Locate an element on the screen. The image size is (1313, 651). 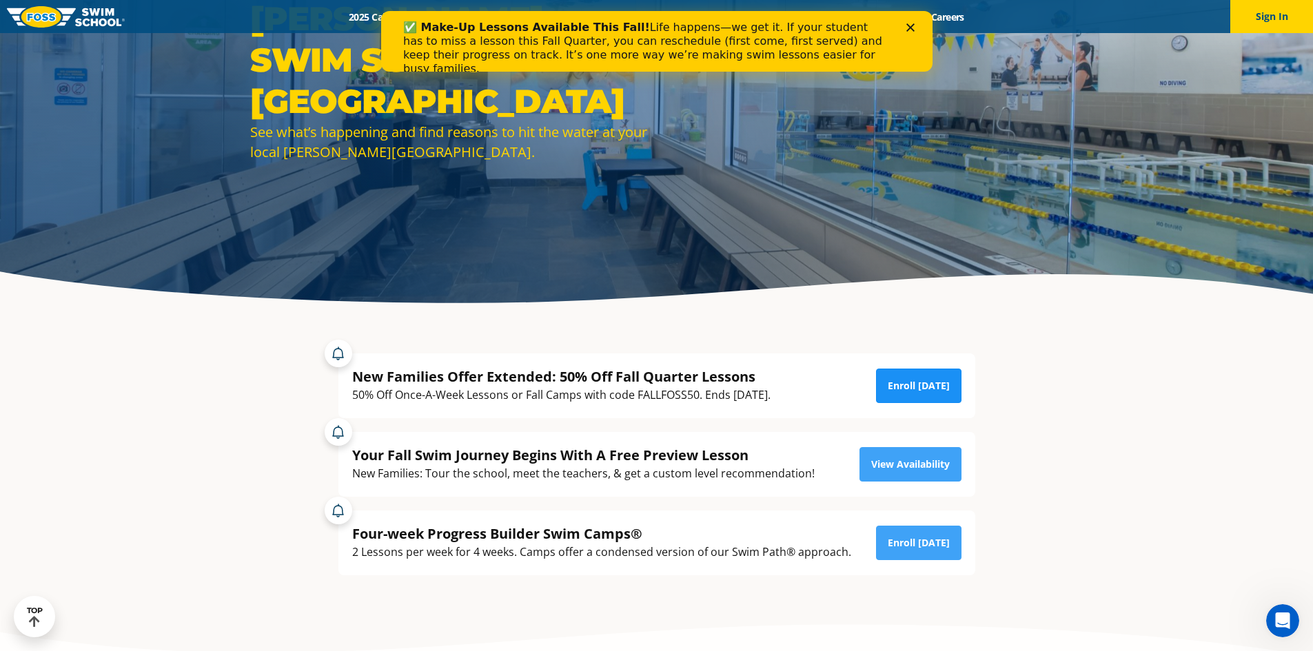
a: Swim Path® Program is located at coordinates (541, 17).